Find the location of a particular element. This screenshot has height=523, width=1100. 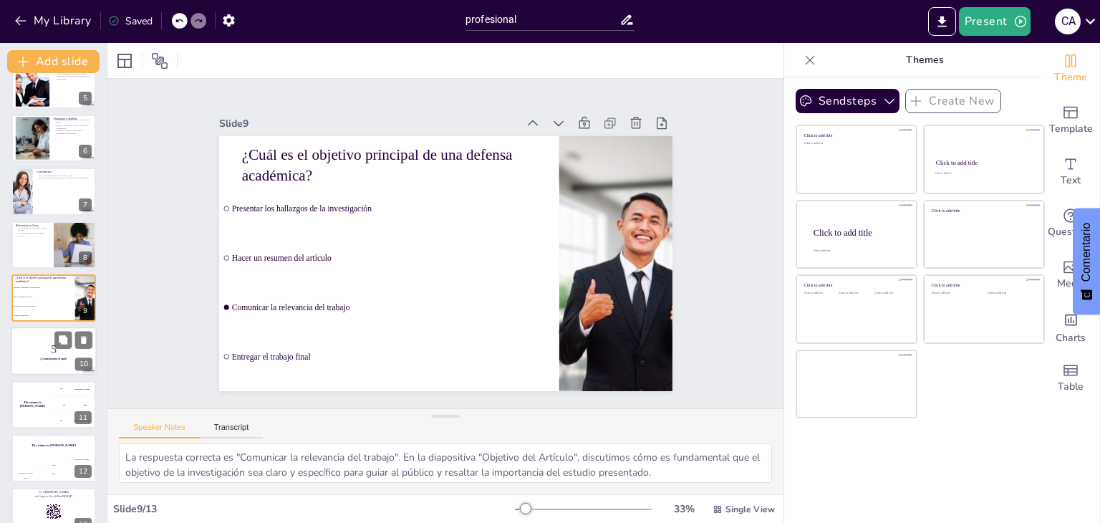

p: Discusión y Análisis is located at coordinates (72, 119).